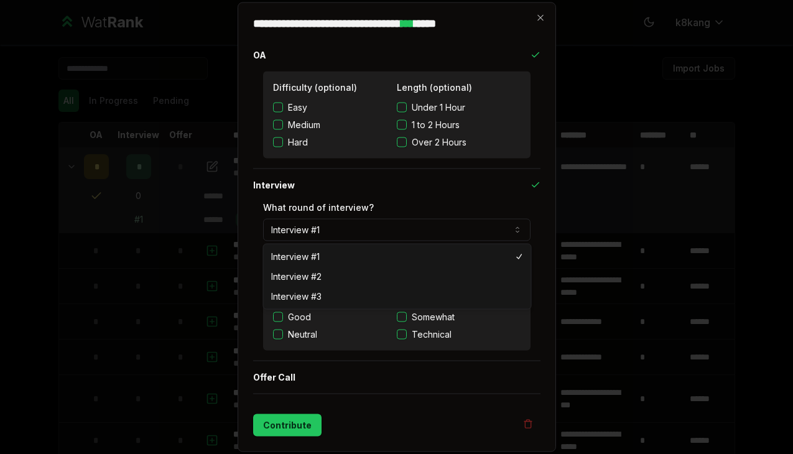  I want to click on span: Hard, so click(298, 142).